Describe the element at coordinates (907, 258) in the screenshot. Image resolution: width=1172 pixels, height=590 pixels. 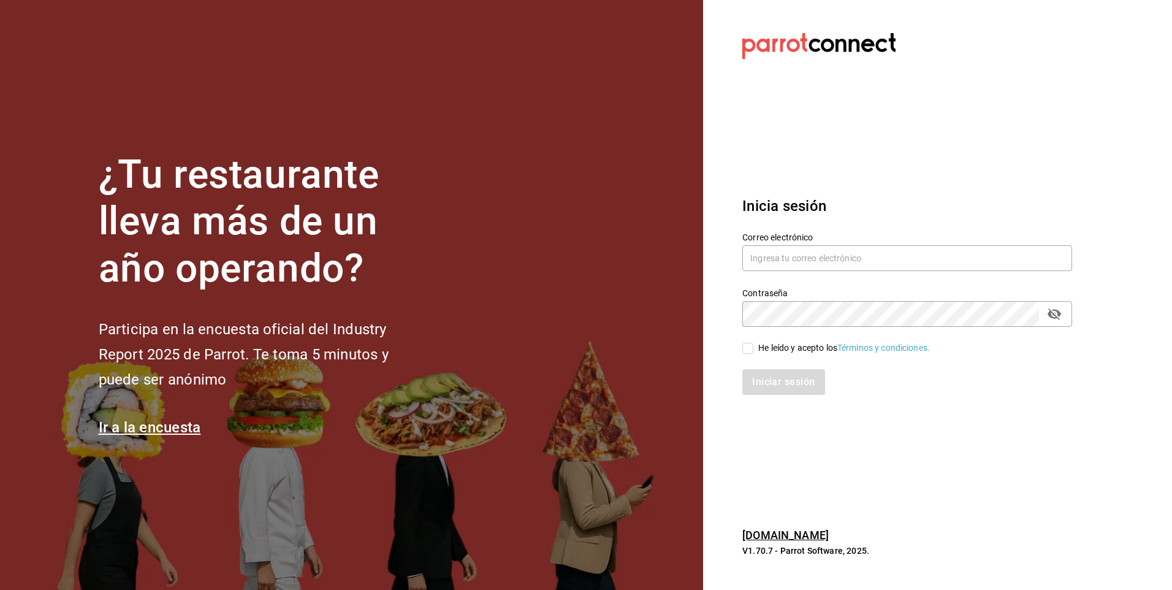
I see `input: Ingresa tu correo electrónico` at that location.